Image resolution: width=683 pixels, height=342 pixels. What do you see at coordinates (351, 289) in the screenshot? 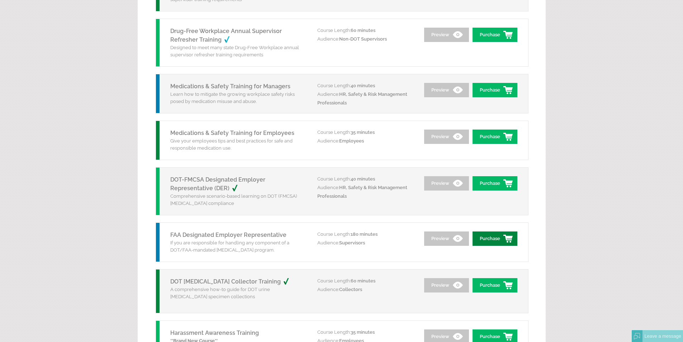
I see `span: Collectors` at bounding box center [351, 289].